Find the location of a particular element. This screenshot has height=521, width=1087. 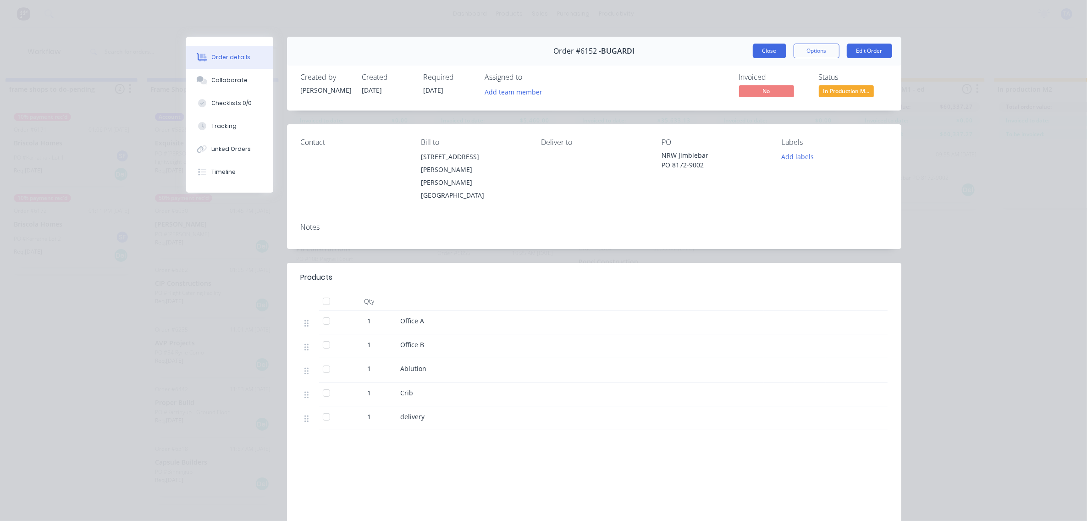

span: Crib is located at coordinates (407, 392).